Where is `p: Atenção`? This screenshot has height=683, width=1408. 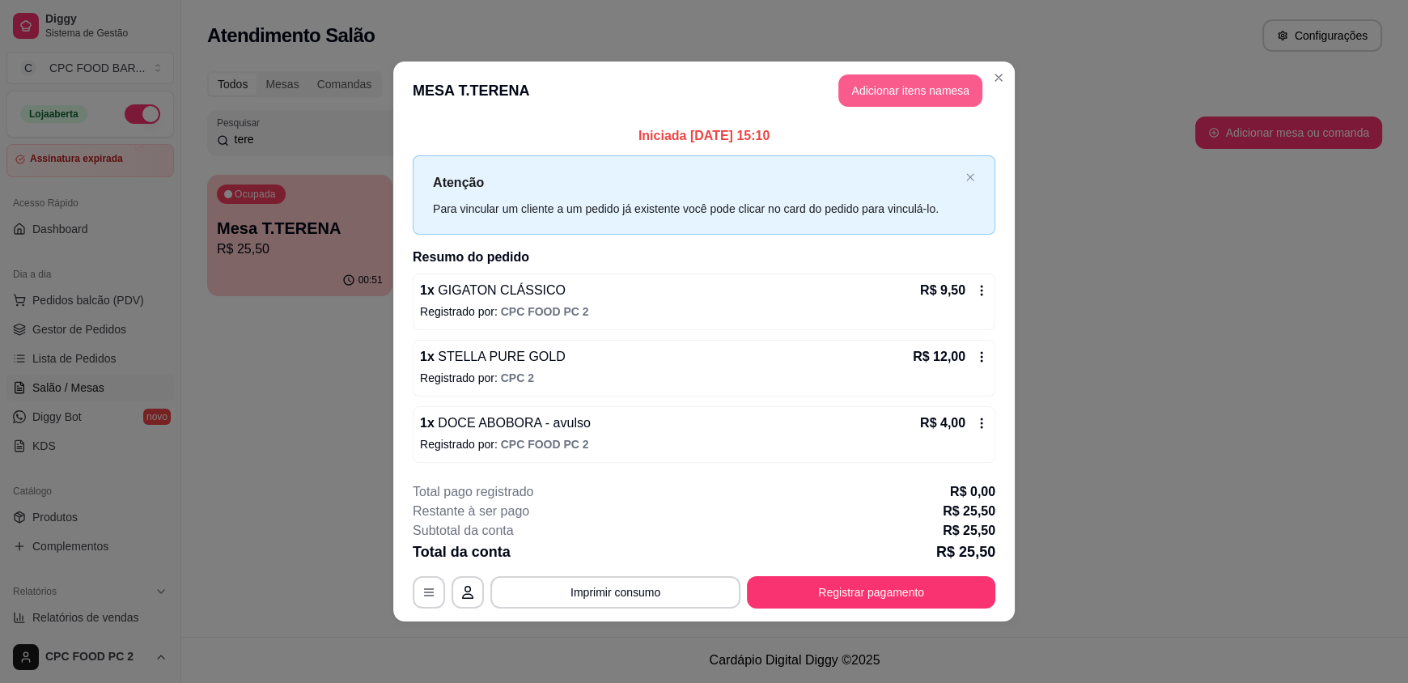 p: Atenção is located at coordinates (696, 182).